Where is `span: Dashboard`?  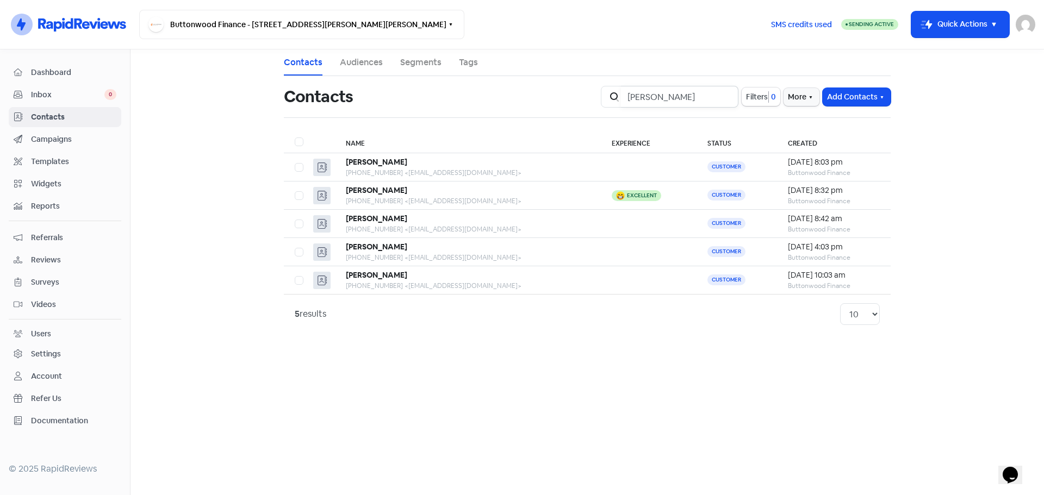
span: Dashboard is located at coordinates (73, 72).